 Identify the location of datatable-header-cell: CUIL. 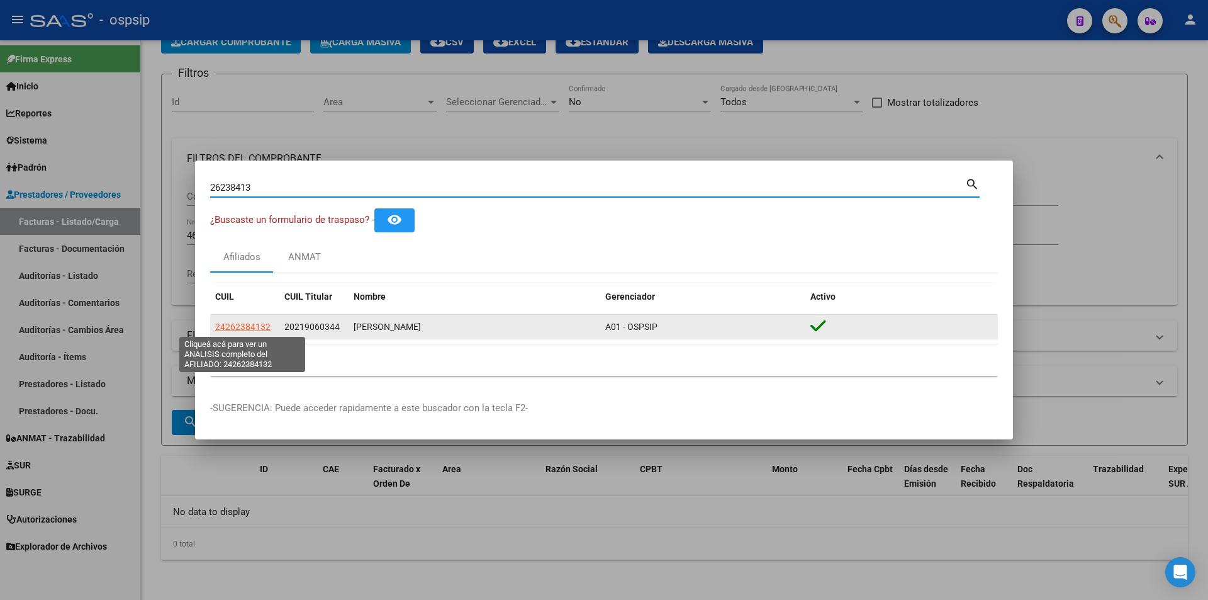
(245, 296).